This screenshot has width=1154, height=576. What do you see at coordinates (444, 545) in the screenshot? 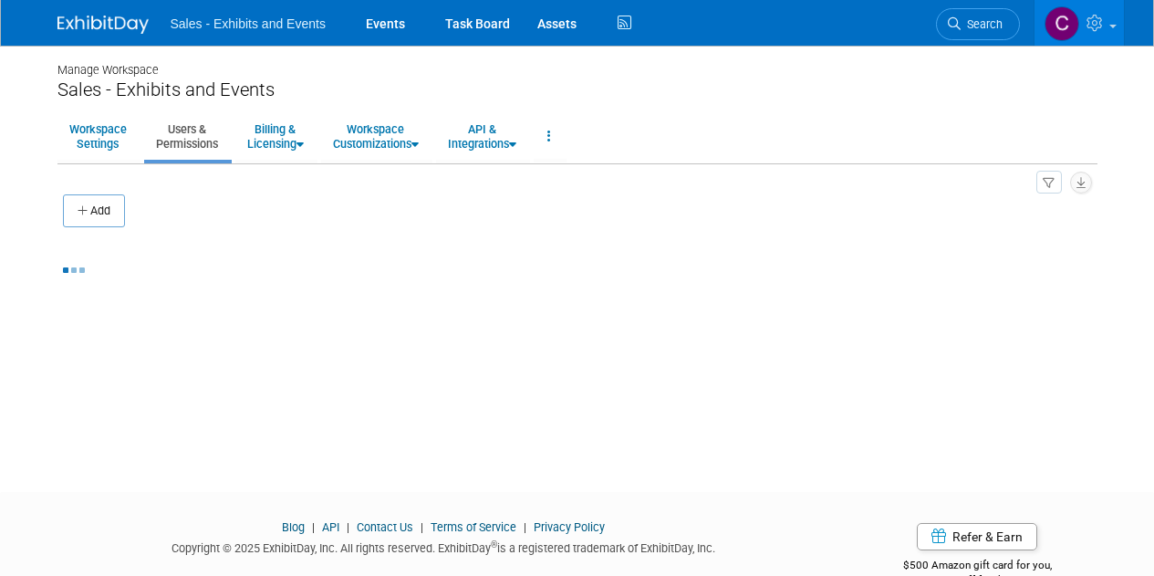
I see `div: Copyright © 2025 ExhibitDay, Inc. All rights reserved. ExhibitDay is a registered trademark of Ex...` at bounding box center [444, 545].